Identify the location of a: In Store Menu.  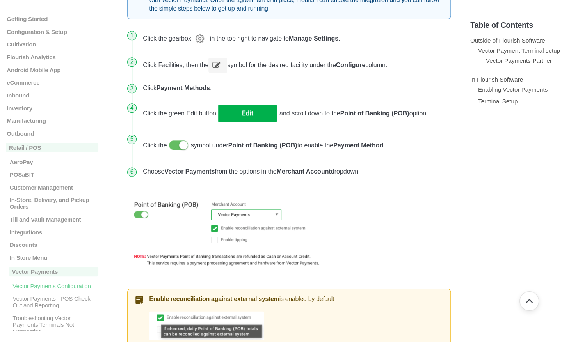
(52, 258).